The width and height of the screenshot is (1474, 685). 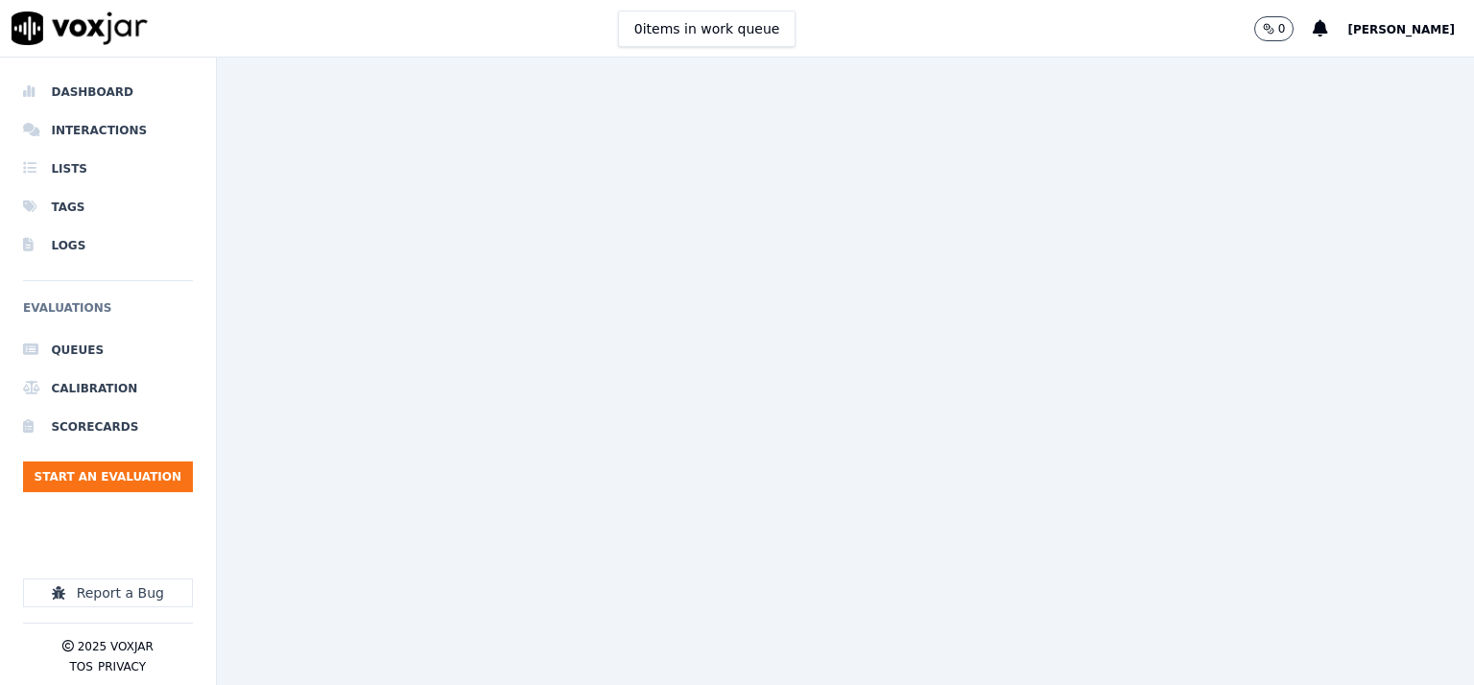 What do you see at coordinates (108, 314) in the screenshot?
I see `h6: Evaluations` at bounding box center [108, 314].